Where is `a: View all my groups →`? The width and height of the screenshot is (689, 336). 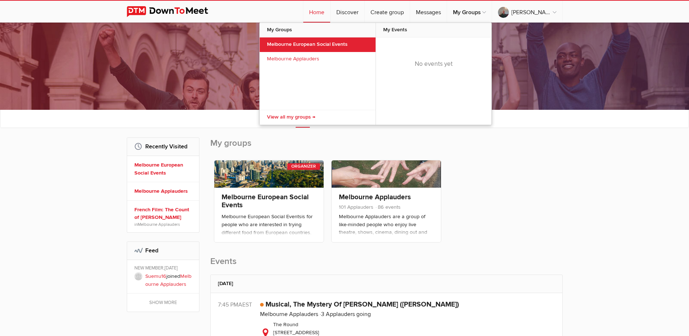 a: View all my groups → is located at coordinates (318, 117).